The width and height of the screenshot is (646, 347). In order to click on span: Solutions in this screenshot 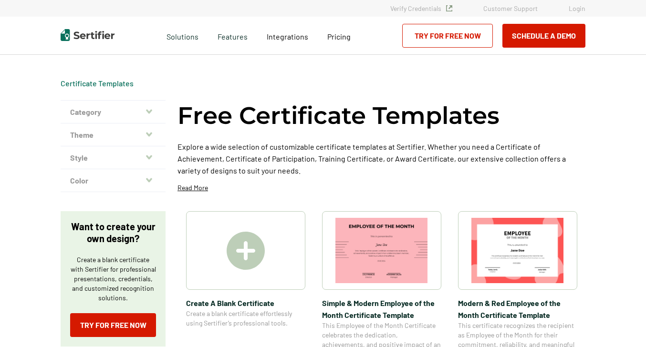, I will do `click(182, 35)`.